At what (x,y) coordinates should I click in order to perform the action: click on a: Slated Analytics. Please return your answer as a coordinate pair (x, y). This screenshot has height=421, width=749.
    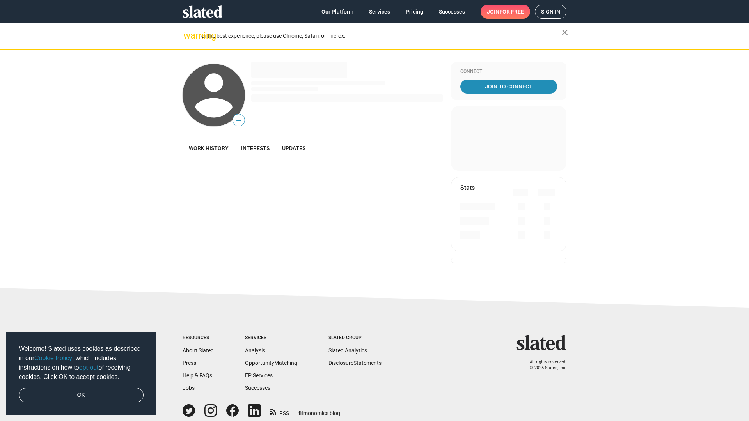
    Looking at the image, I should click on (347, 351).